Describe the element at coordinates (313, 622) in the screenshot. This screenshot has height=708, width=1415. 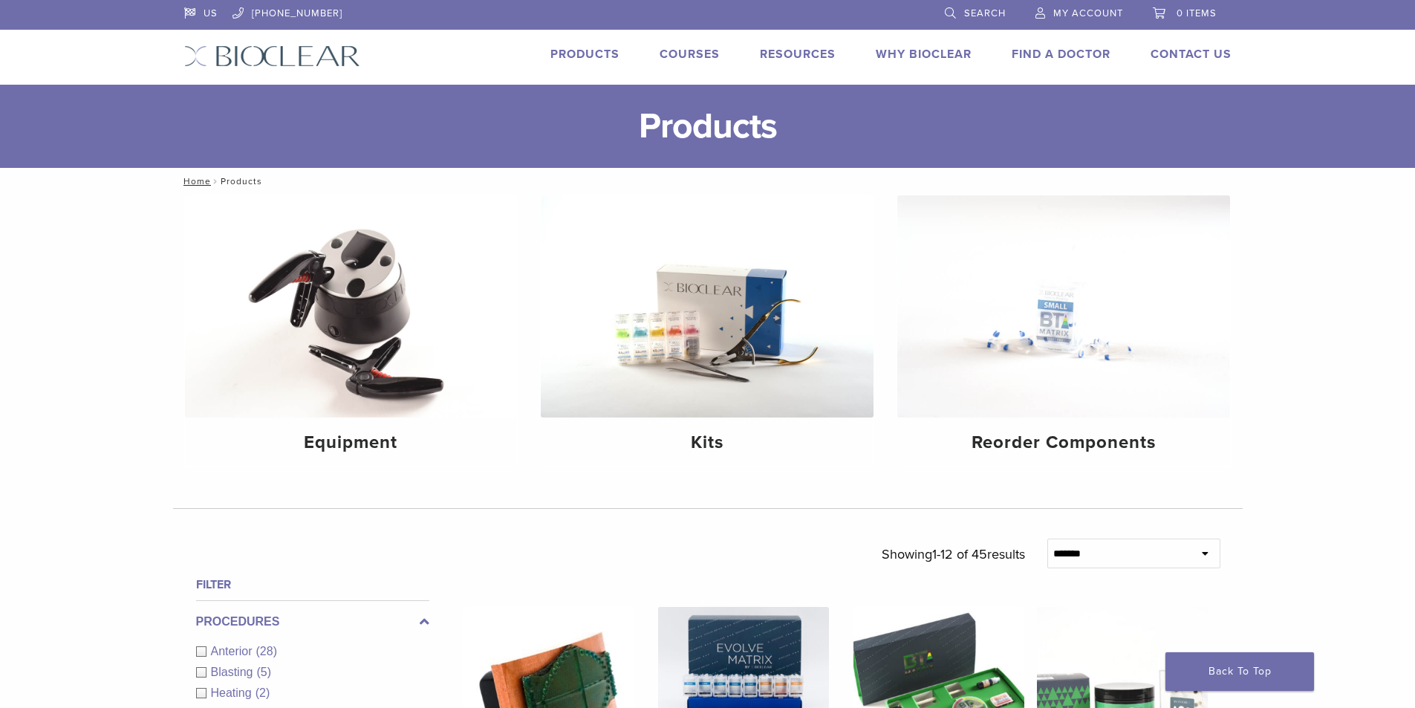
I see `label: Procedures` at that location.